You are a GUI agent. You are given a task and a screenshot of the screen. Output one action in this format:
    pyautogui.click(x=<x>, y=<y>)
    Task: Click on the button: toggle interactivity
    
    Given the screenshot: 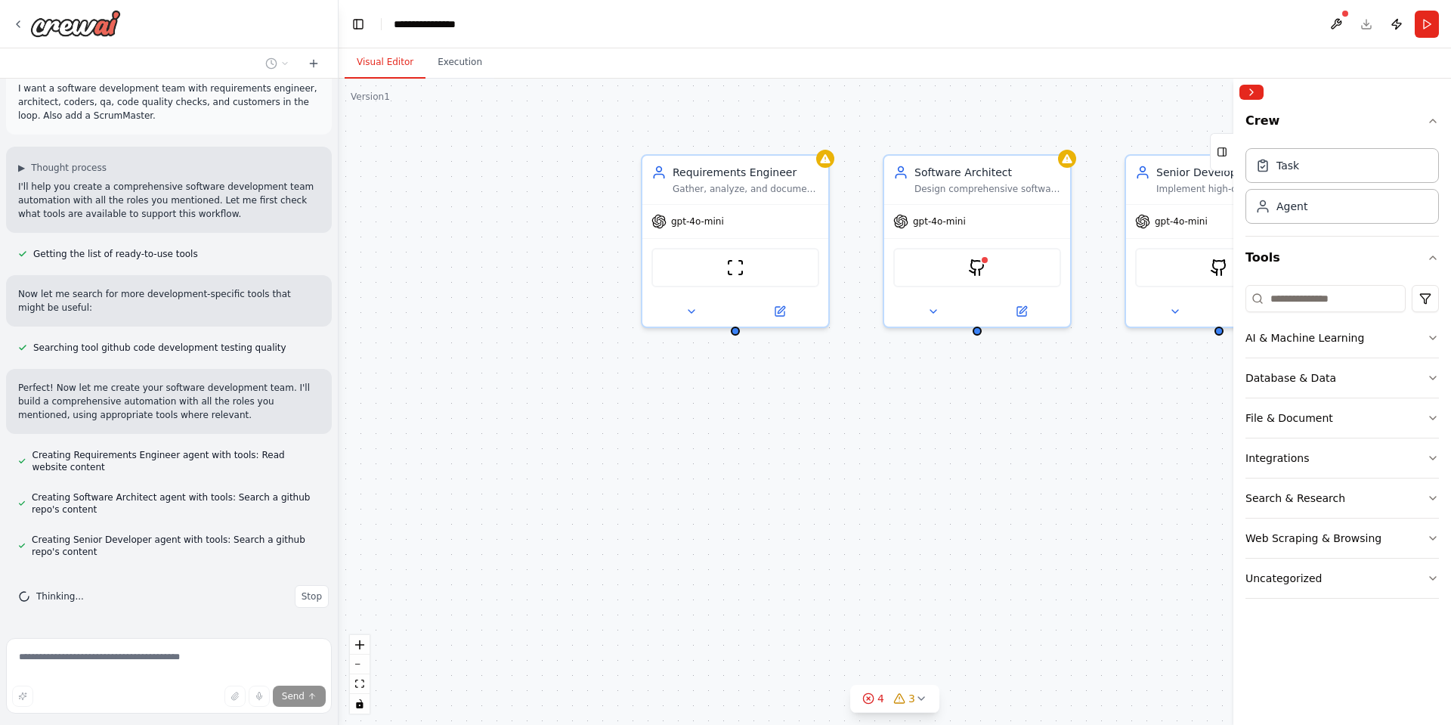 What is the action you would take?
    pyautogui.click(x=360, y=704)
    